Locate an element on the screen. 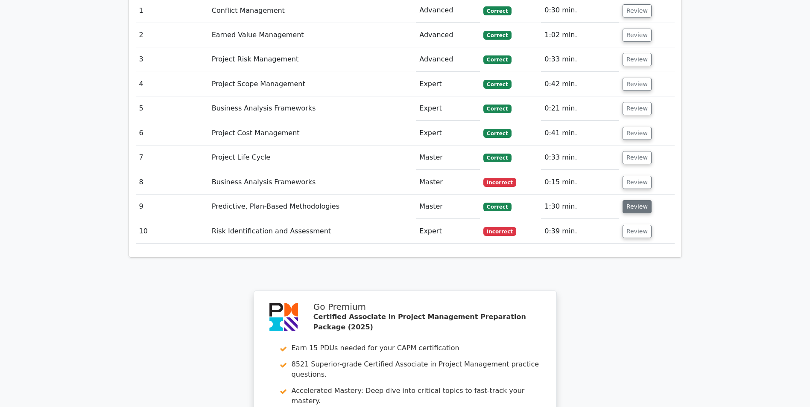 The width and height of the screenshot is (810, 407). td: 2 is located at coordinates (172, 35).